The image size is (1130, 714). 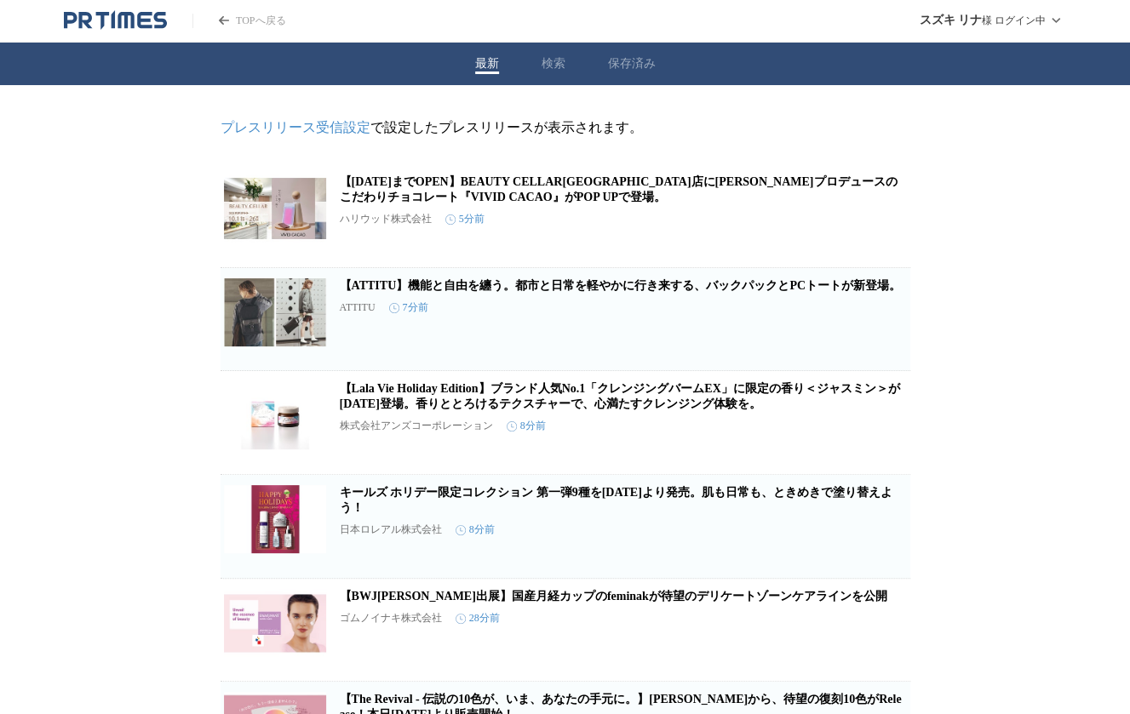 What do you see at coordinates (275, 312) in the screenshot?
I see `img: 【ATTITU】機能と自由を纏う。都市と日常を軽やかに行き来する、バックパックとPCトートが新登場。` at bounding box center [275, 312].